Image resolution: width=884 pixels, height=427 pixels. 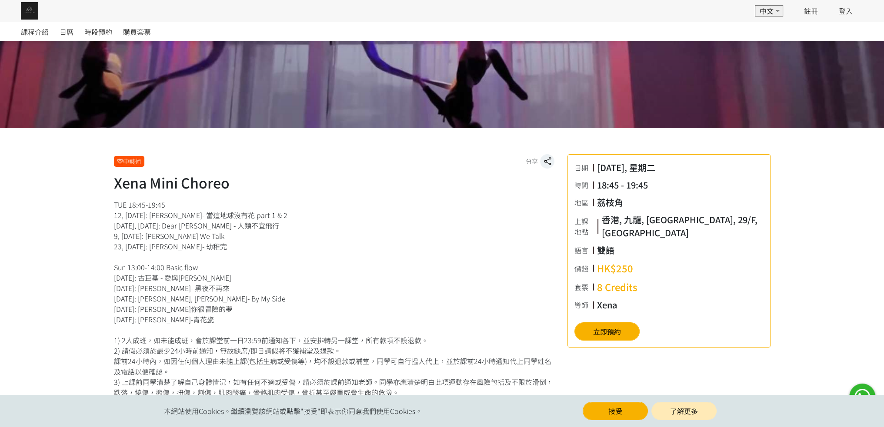 I want to click on a: 登入, so click(x=845, y=11).